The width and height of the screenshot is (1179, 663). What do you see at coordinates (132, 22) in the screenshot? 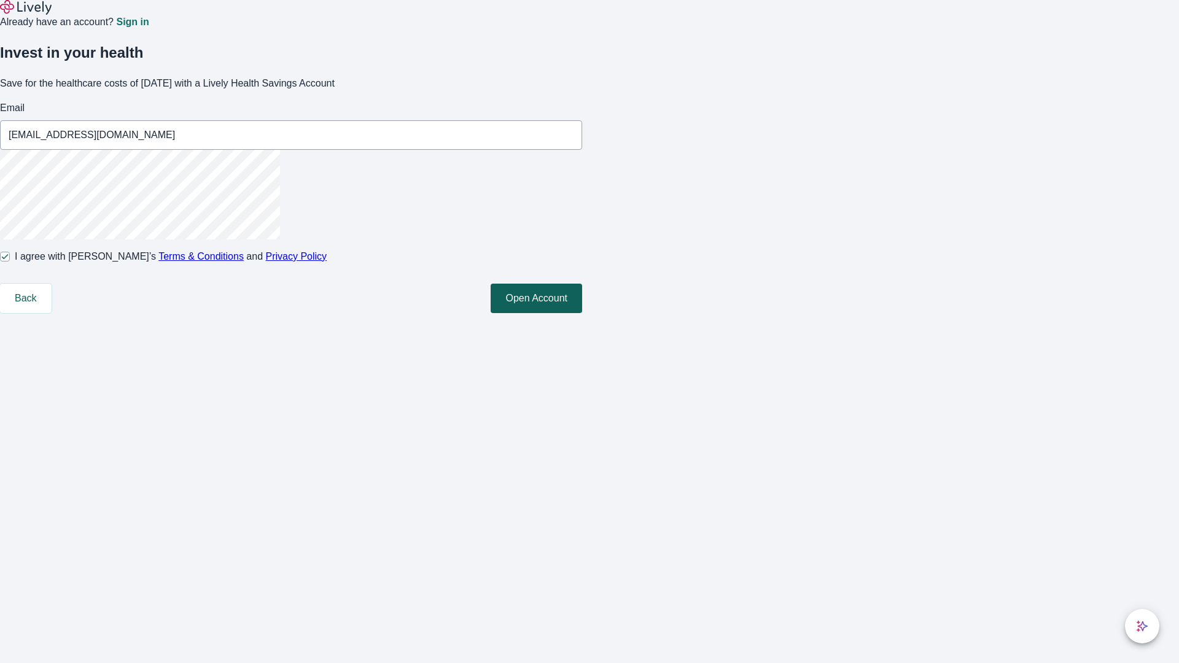
I see `a: Sign in` at bounding box center [132, 22].